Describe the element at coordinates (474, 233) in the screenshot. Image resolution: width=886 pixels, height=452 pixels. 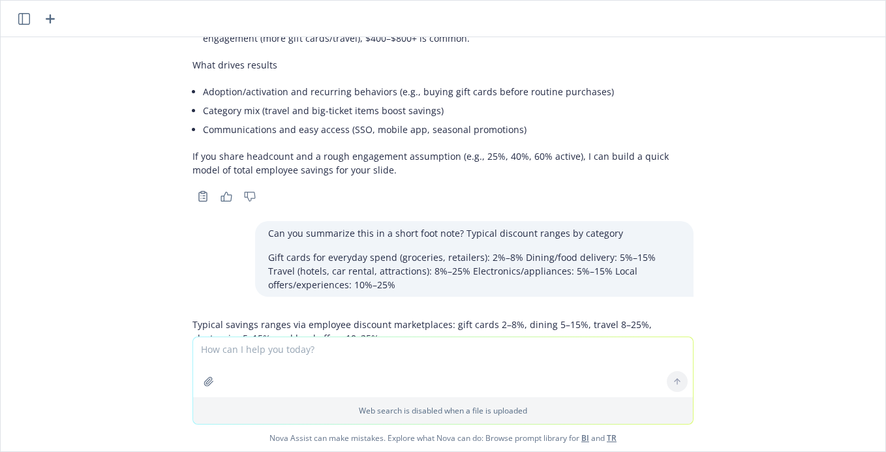
I see `p: Can you summarize this in a short foot note? Typical discount ranges by category` at that location.